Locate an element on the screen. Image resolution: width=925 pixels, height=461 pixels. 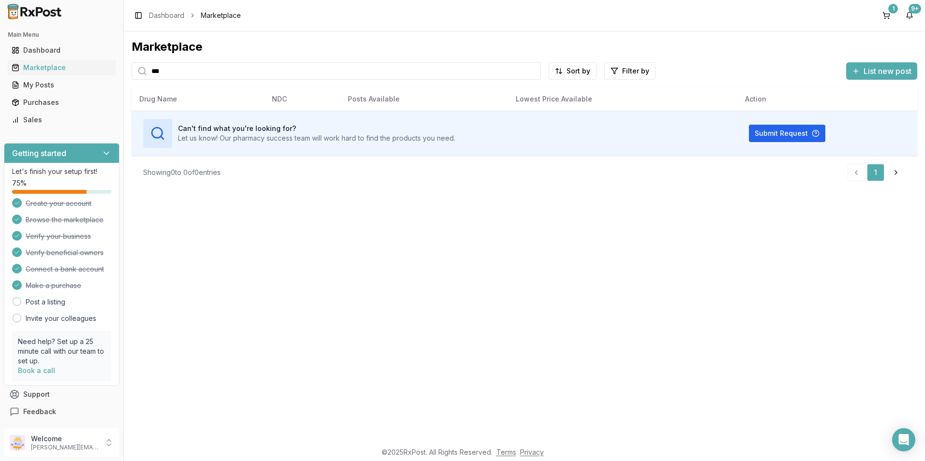
div: Purchases is located at coordinates (61, 103).